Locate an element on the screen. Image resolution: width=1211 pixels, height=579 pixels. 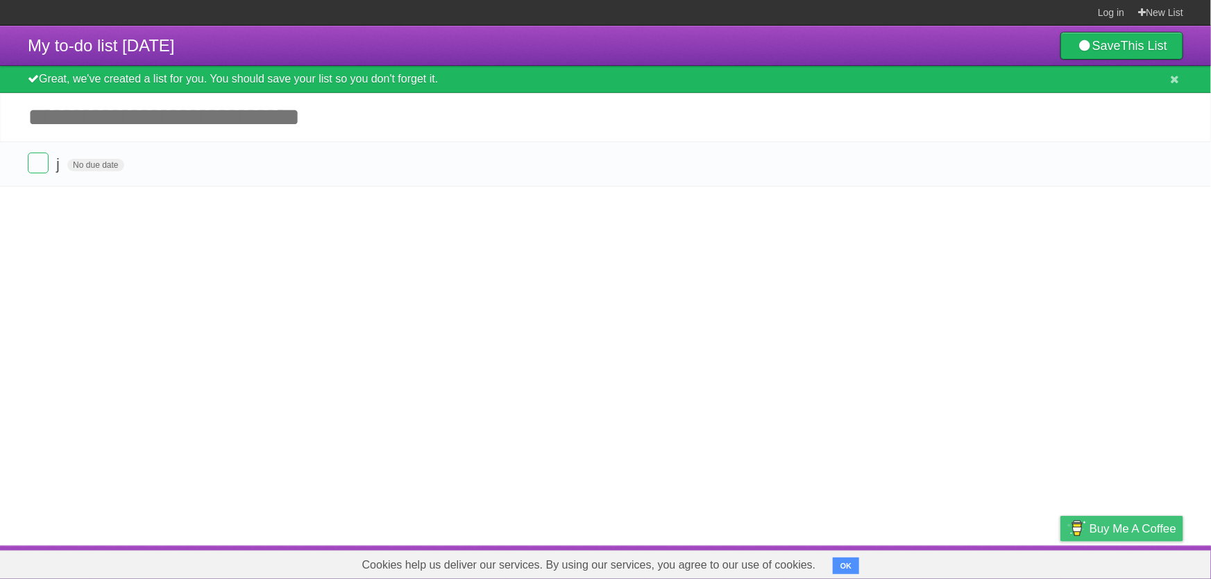
span: Cookies help us deliver our services. By using our services, you agree to our use of cookies. is located at coordinates (589, 565).